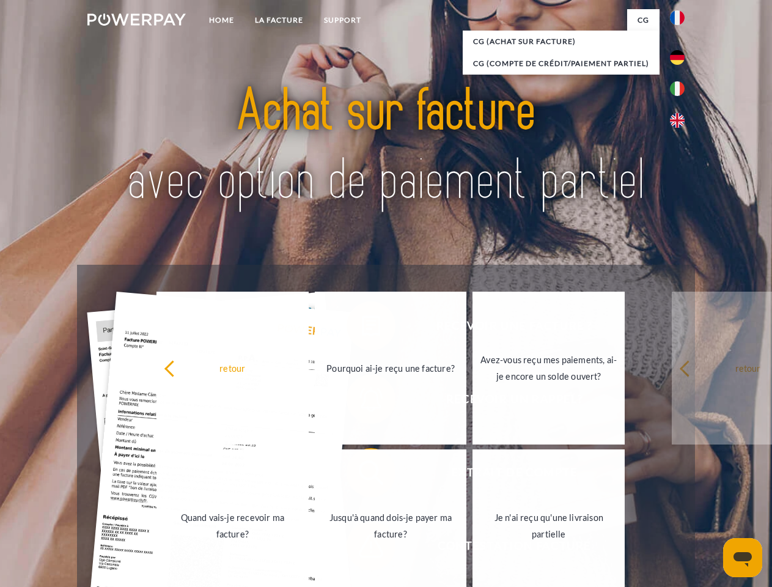 The width and height of the screenshot is (772, 587). Describe the element at coordinates (561, 42) in the screenshot. I see `a: CG (achat sur facture)` at that location.